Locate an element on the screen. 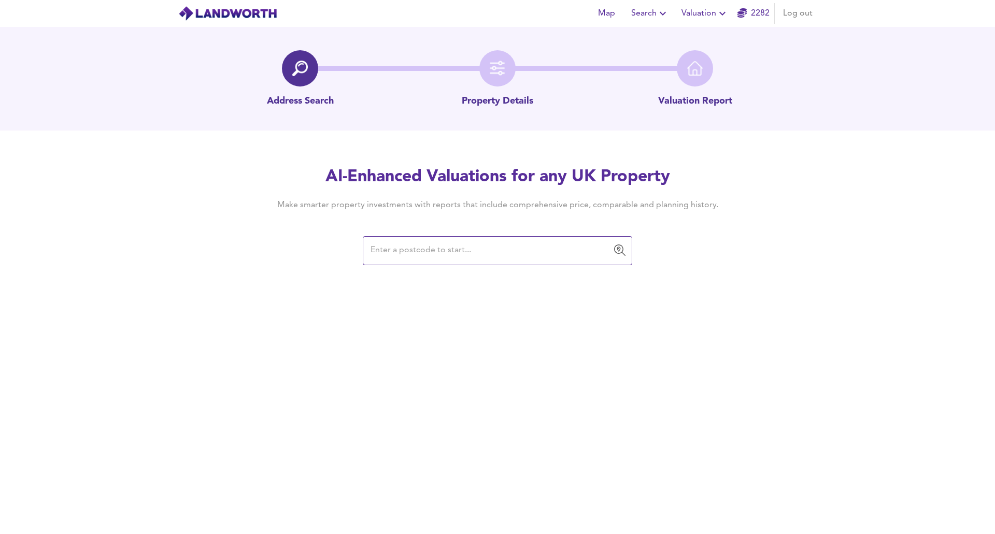 The height and width of the screenshot is (534, 995). a: 2282 is located at coordinates (754, 13).